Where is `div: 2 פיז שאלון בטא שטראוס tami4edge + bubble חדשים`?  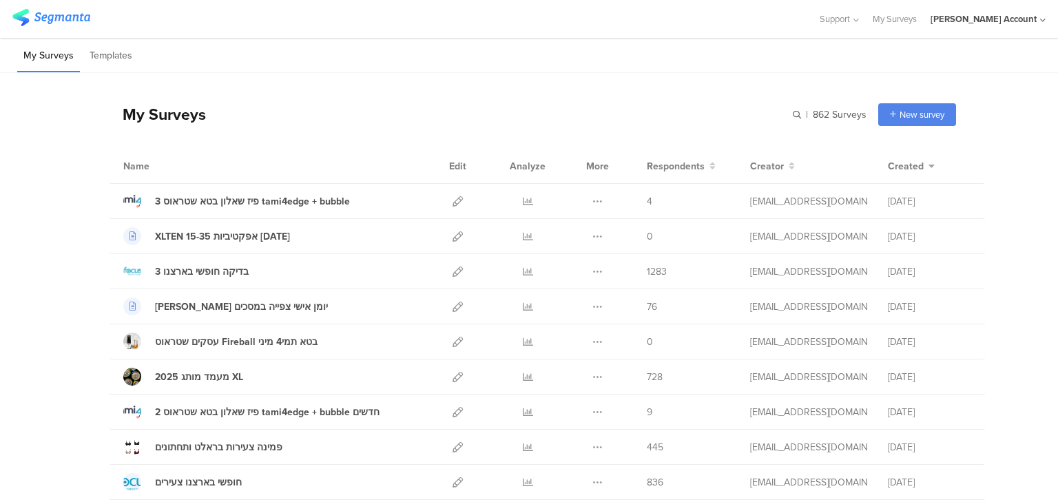
div: 2 פיז שאלון בטא שטראוס tami4edge + bubble חדשים is located at coordinates (267, 412).